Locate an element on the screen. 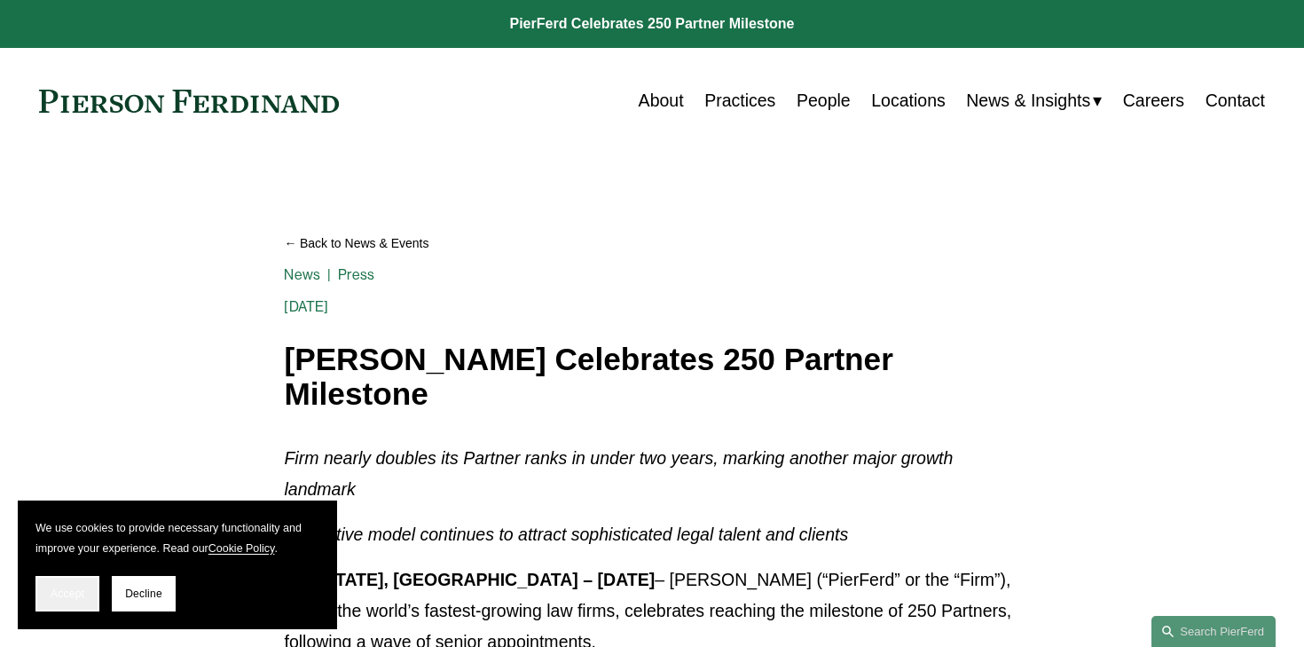  a: Cookie Policy is located at coordinates (241, 548).